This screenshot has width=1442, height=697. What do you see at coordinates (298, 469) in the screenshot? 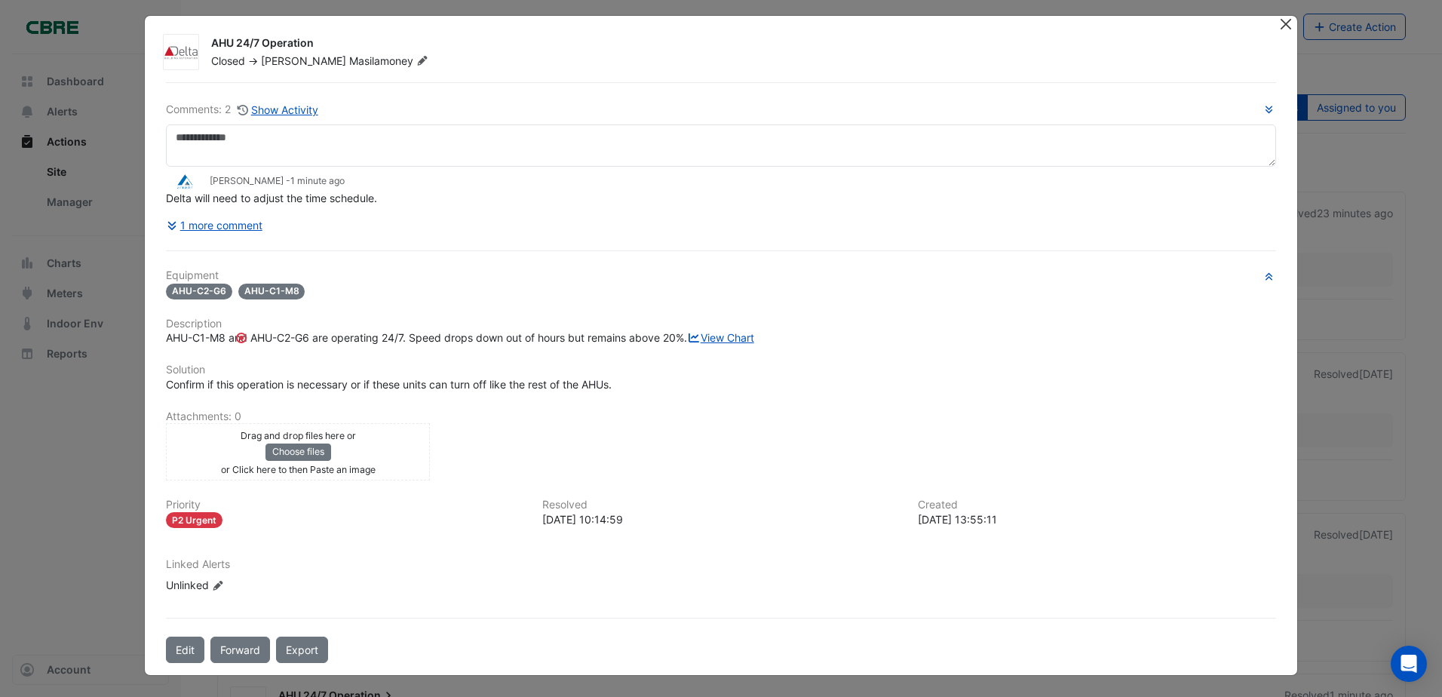
I see `small: or Click here to then Paste an image` at bounding box center [298, 469].